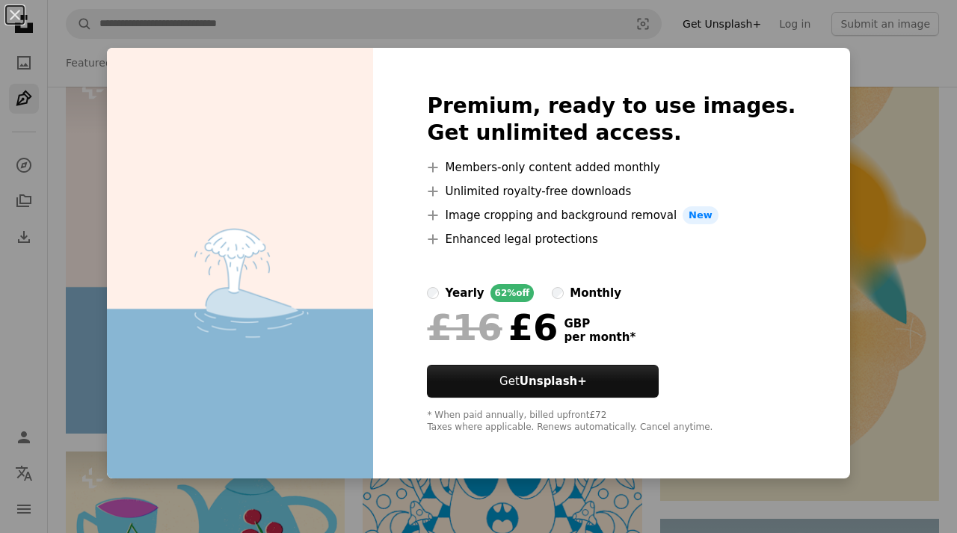 This screenshot has height=533, width=957. I want to click on button: GetUnsplash+, so click(543, 381).